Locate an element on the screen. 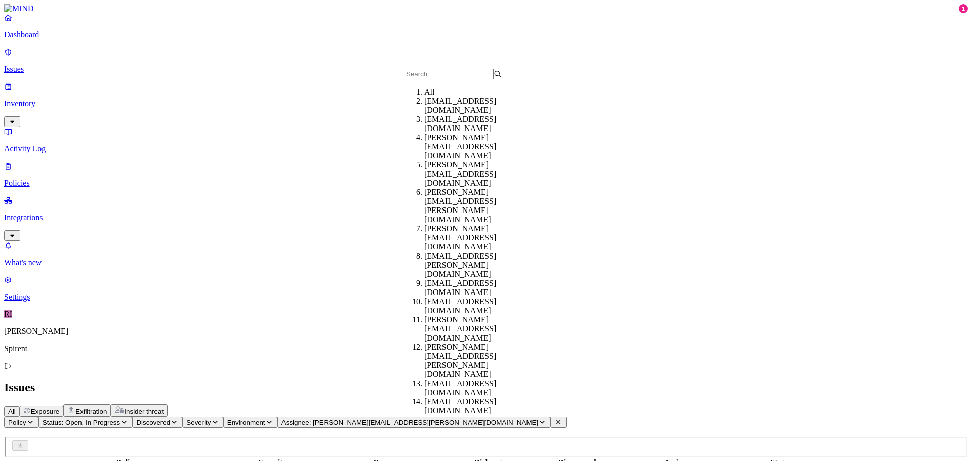  span: All is located at coordinates (12, 411).